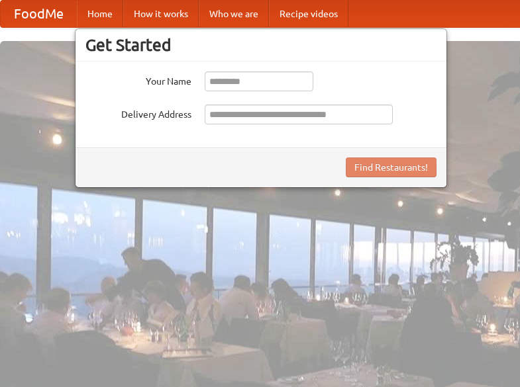 The image size is (520, 387). I want to click on a: How it works, so click(161, 14).